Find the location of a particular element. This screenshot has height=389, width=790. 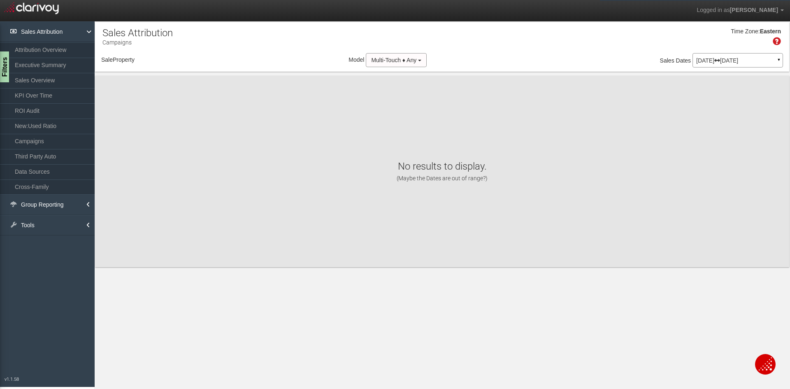

span: Sales is located at coordinates (667, 60).